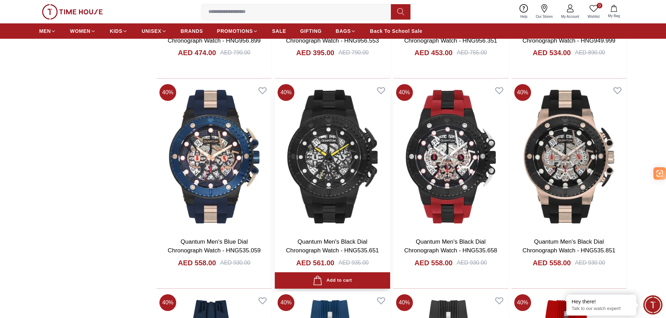 This screenshot has width=666, height=318. What do you see at coordinates (332, 157) in the screenshot?
I see `img: Quantum Men's Black Dial Chronograph Watch - HNG535.651` at bounding box center [332, 157].